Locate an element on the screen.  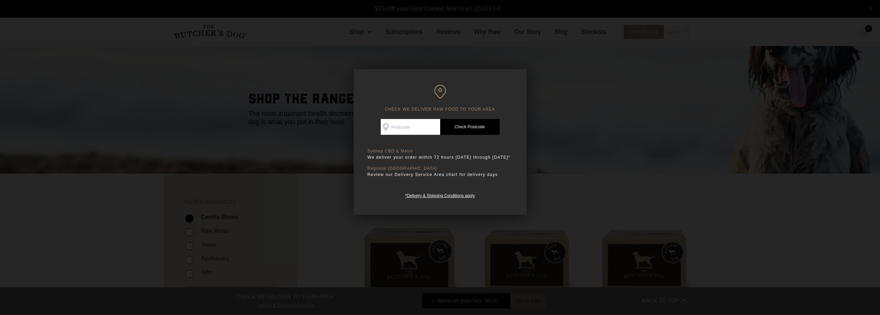
input: Postcode is located at coordinates (410, 127).